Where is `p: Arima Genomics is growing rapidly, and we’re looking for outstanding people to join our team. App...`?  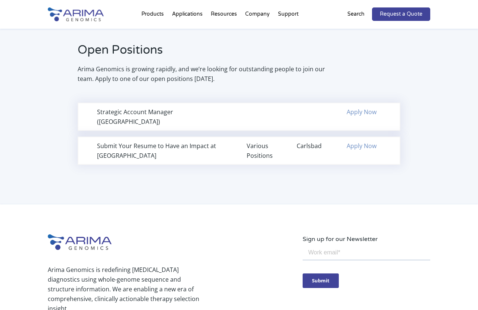 p: Arima Genomics is growing rapidly, and we’re looking for outstanding people to join our team. App... is located at coordinates (203, 74).